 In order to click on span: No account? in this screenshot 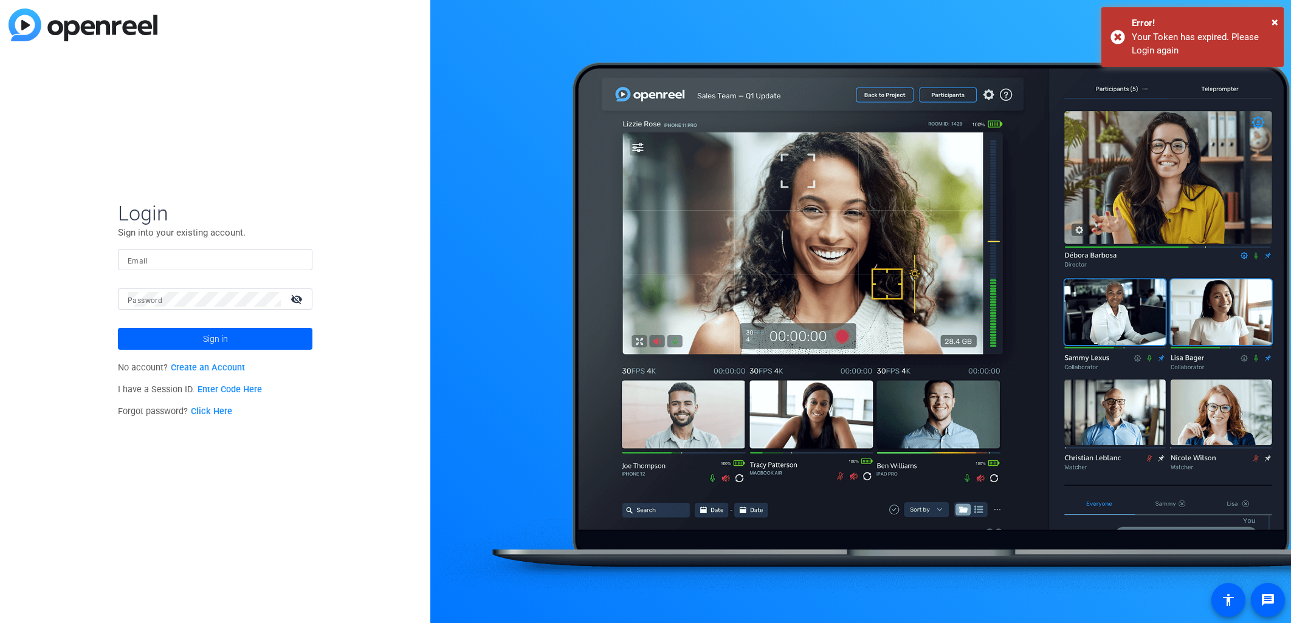, I will do `click(181, 368)`.